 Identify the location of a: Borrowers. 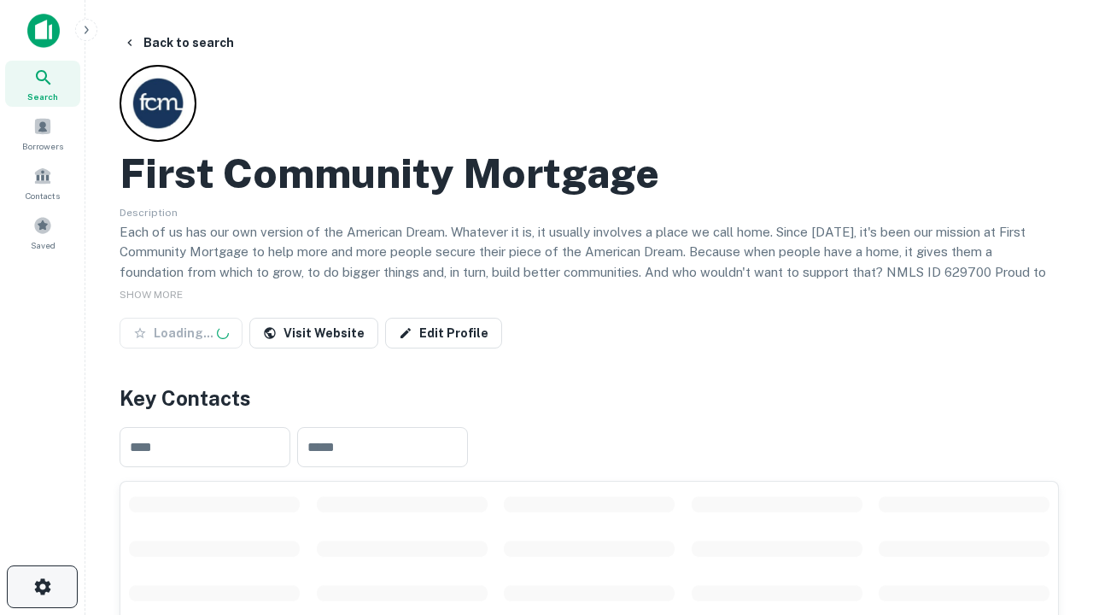
(43, 133).